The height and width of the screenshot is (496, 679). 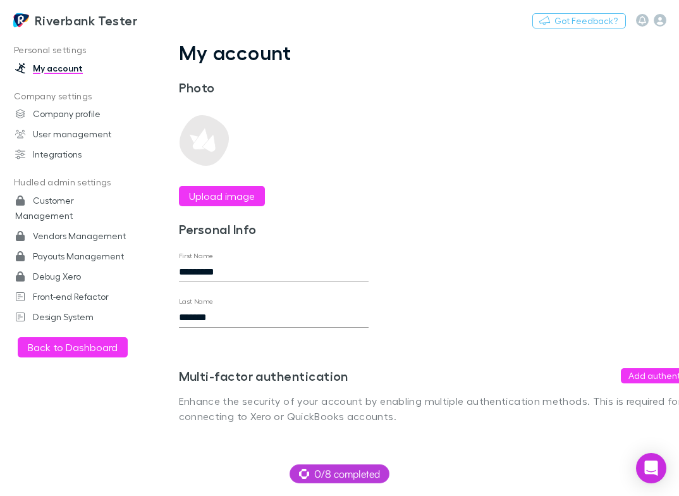 I want to click on a: Company profile, so click(x=74, y=114).